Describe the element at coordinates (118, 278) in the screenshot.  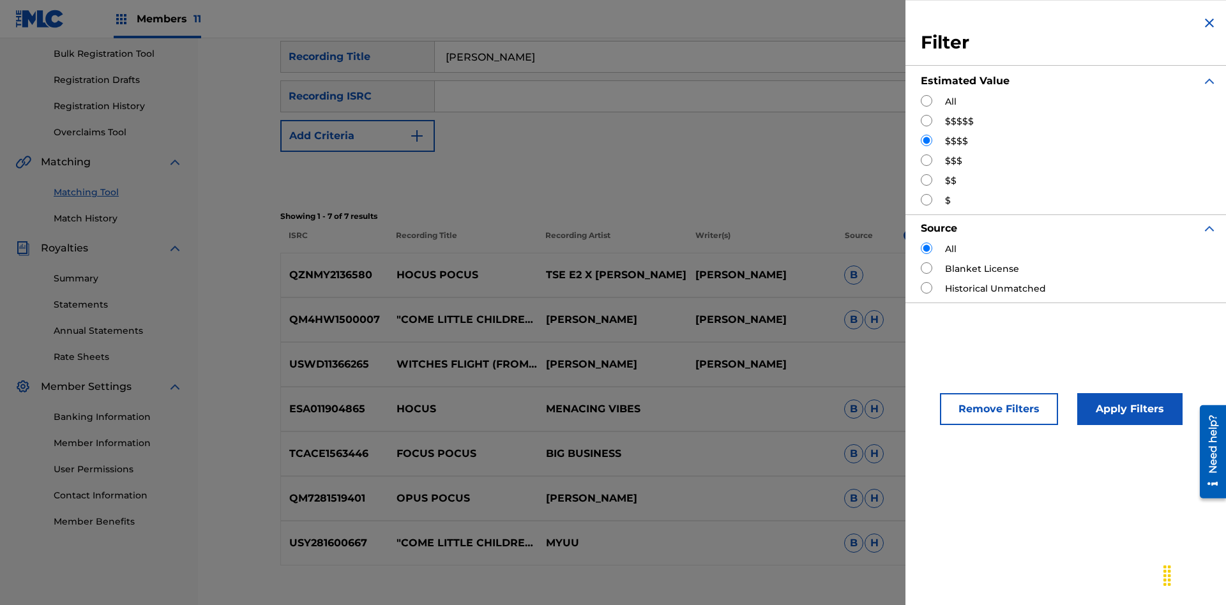
I see `a: Summary` at that location.